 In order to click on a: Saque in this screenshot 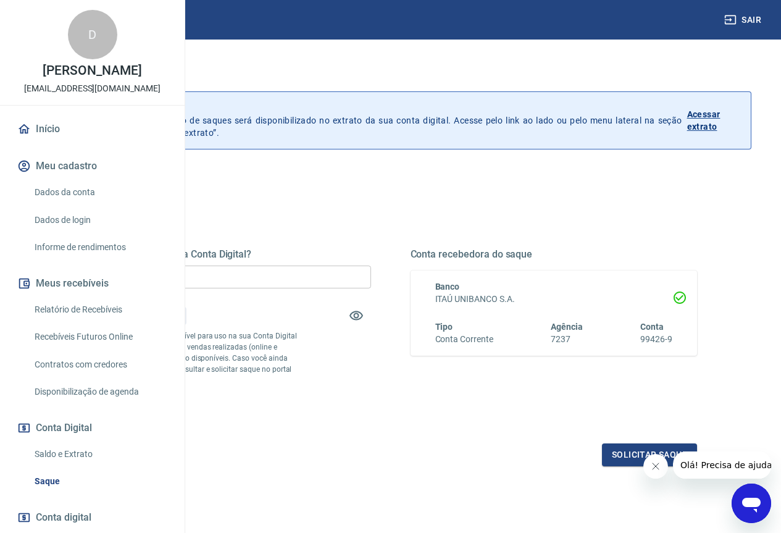, I will do `click(99, 481)`.